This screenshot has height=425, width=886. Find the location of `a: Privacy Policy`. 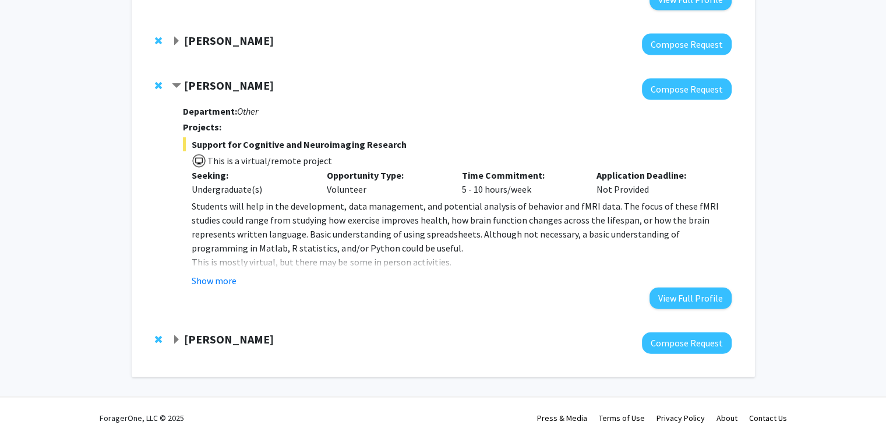

a: Privacy Policy is located at coordinates (681, 418).